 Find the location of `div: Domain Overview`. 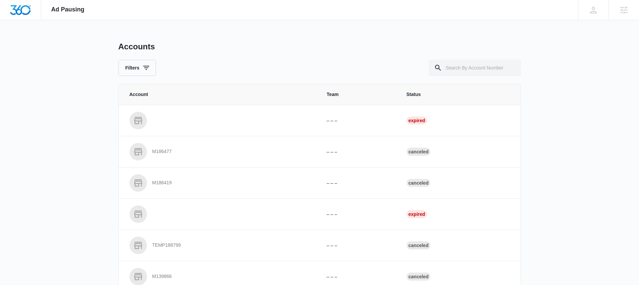

div: Domain Overview is located at coordinates (43, 42).